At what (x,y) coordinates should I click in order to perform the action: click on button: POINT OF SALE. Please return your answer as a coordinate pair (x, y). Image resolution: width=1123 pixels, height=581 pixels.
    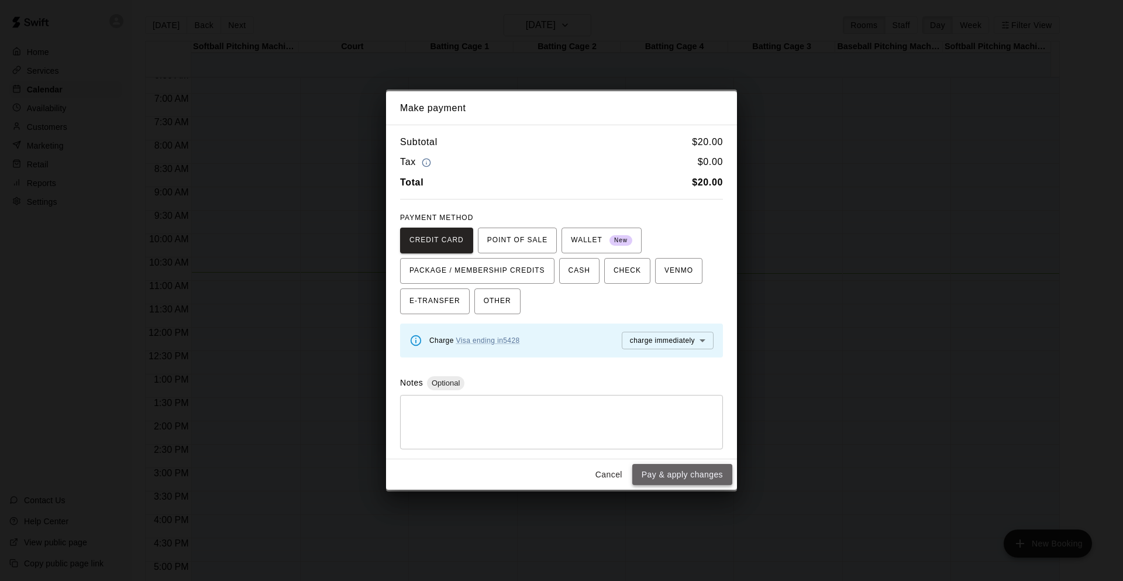
    Looking at the image, I should click on (517, 240).